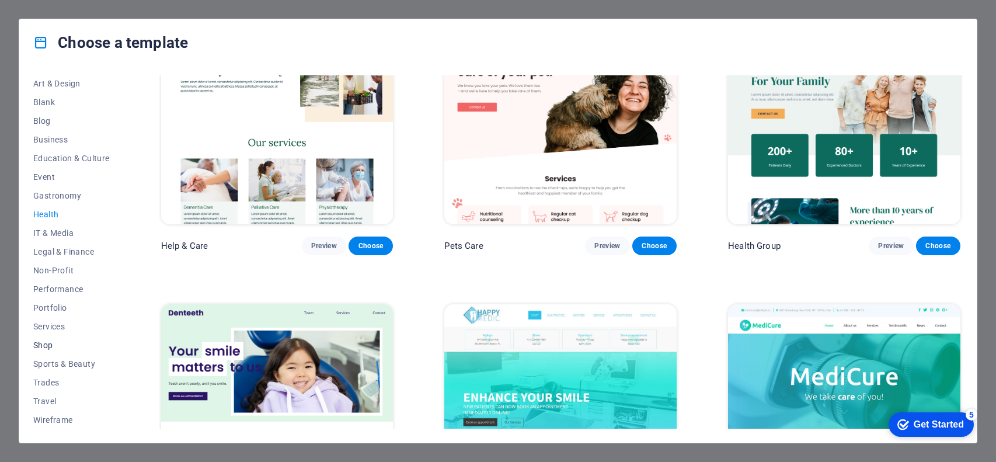 The image size is (996, 462). What do you see at coordinates (184, 246) in the screenshot?
I see `p: Help & Care` at bounding box center [184, 246].